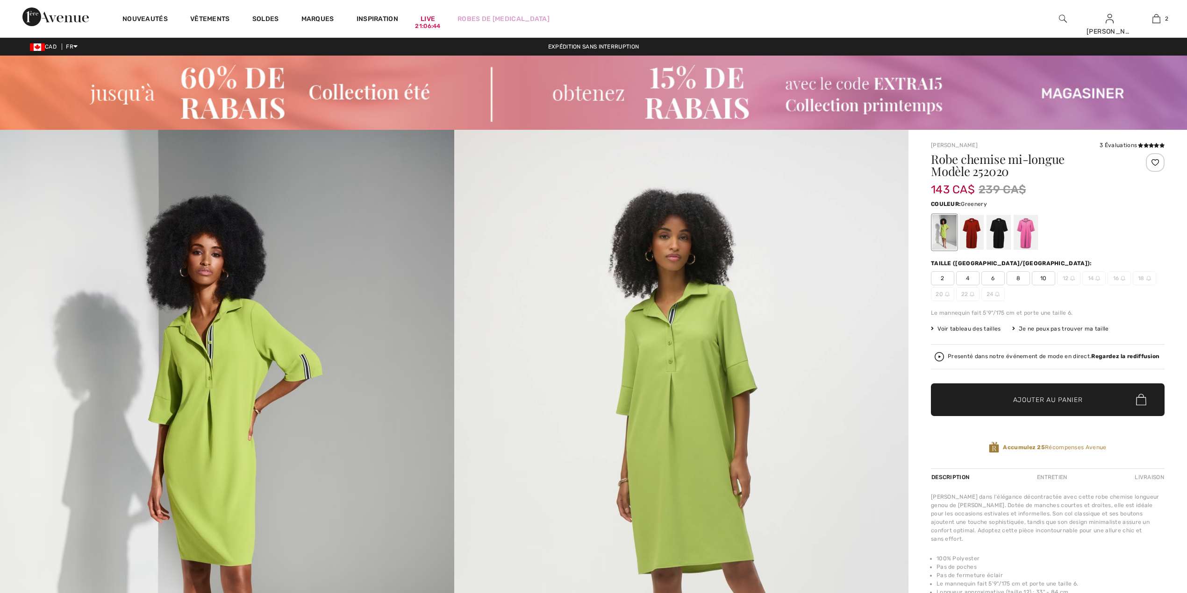 The height and width of the screenshot is (593, 1187). Describe the element at coordinates (1069, 278) in the screenshot. I see `span: 12` at that location.